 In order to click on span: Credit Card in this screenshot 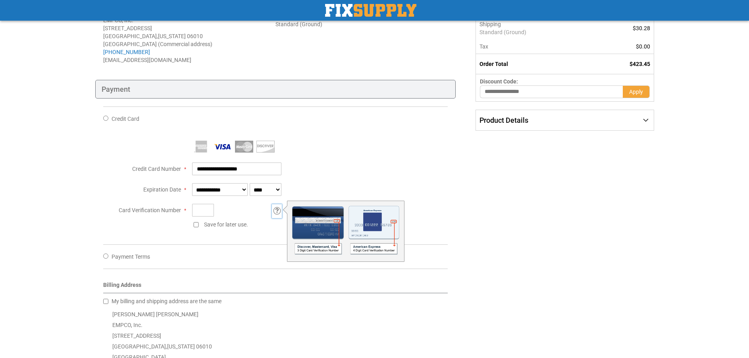, I will do `click(125, 119)`.